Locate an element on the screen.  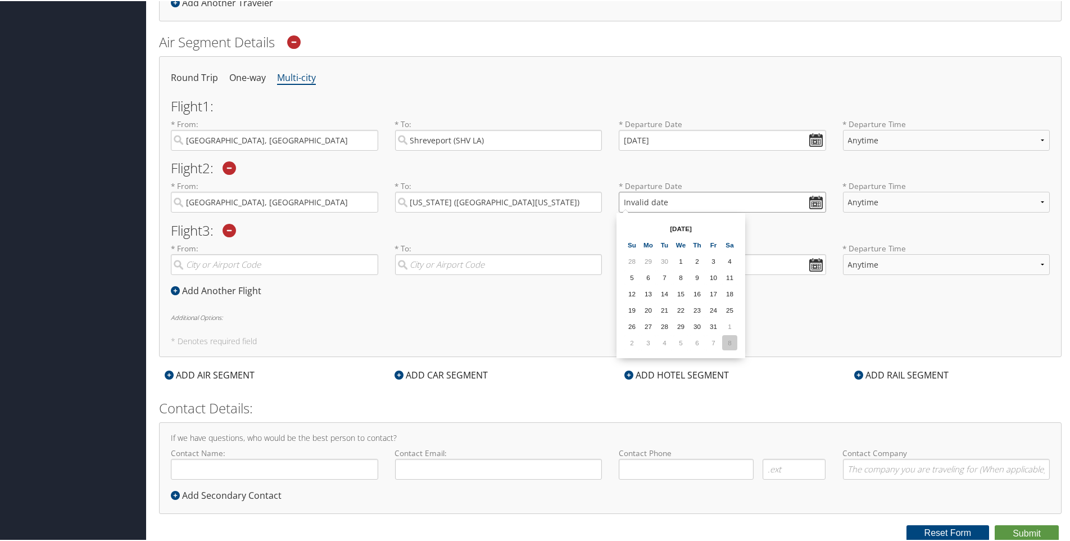
td: 27 is located at coordinates (648, 325).